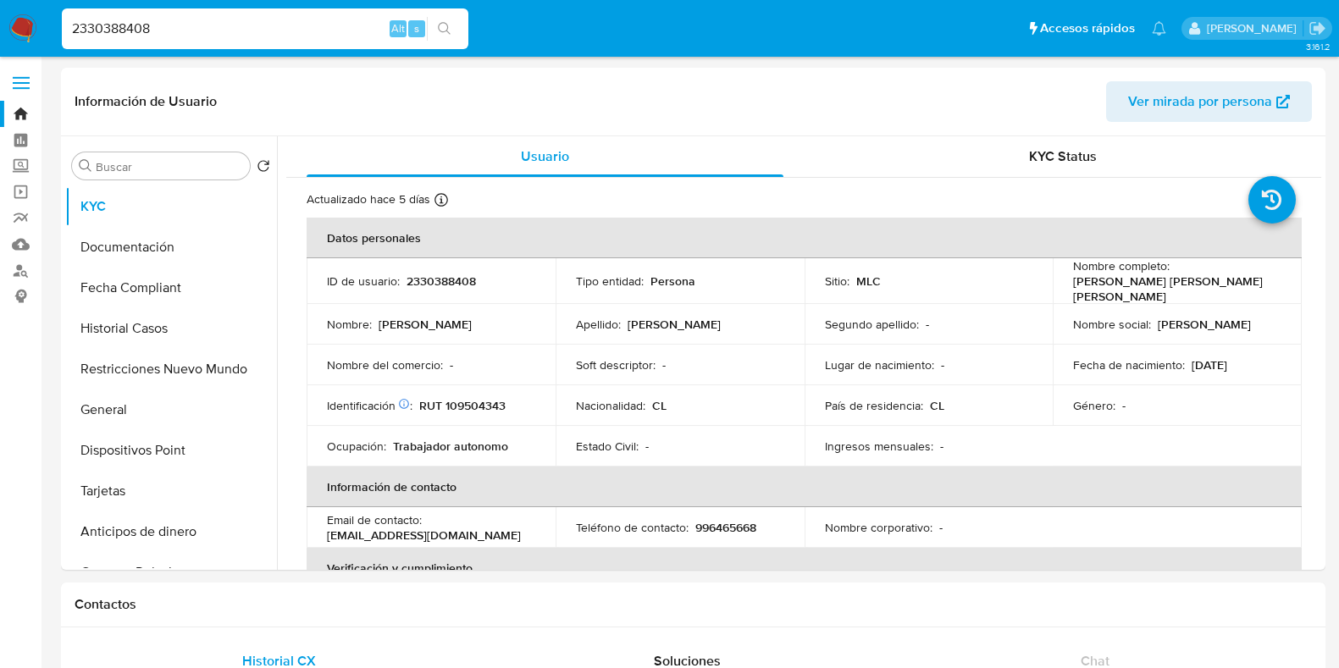 The height and width of the screenshot is (668, 1339). Describe the element at coordinates (607, 446) in the screenshot. I see `p: Estado Civil :` at that location.